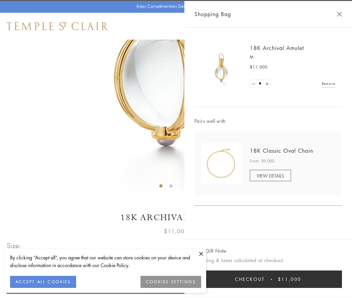 The height and width of the screenshot is (298, 352). I want to click on img: N88865-OV18, so click(221, 163).